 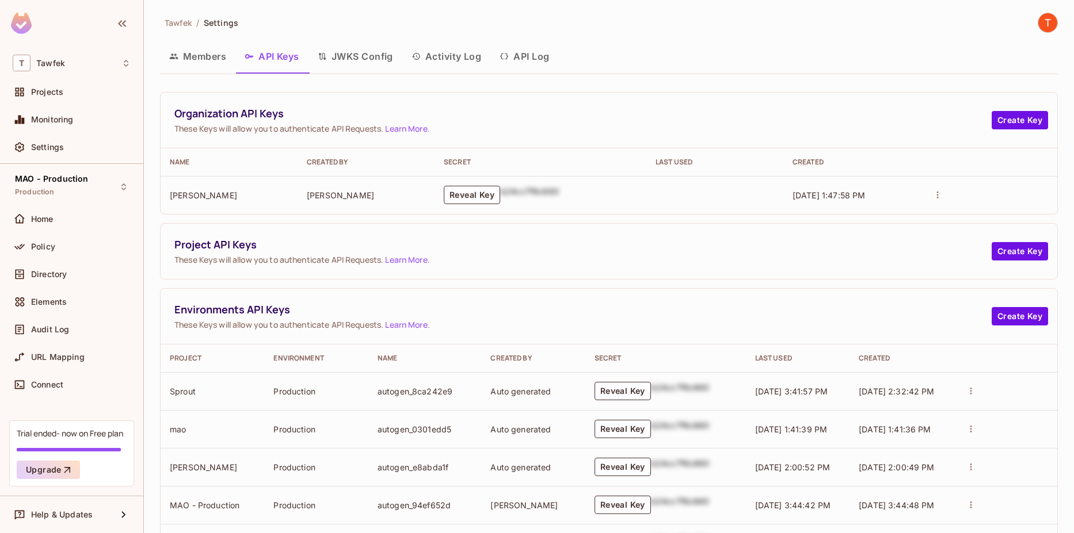 I want to click on button: Upgrade, so click(x=48, y=470).